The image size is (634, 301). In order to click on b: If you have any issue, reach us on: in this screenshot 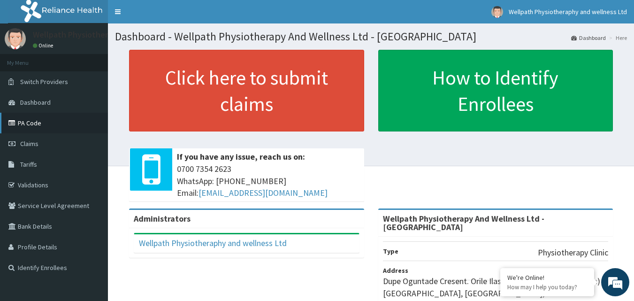, I will do `click(241, 156)`.